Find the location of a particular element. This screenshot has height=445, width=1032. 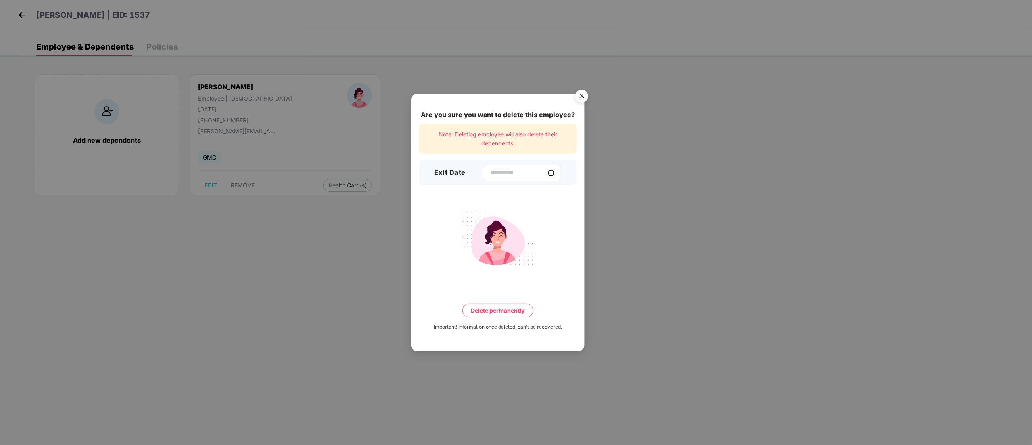

div: Important! Information once deleted, can’t be recovered. is located at coordinates (498, 327).